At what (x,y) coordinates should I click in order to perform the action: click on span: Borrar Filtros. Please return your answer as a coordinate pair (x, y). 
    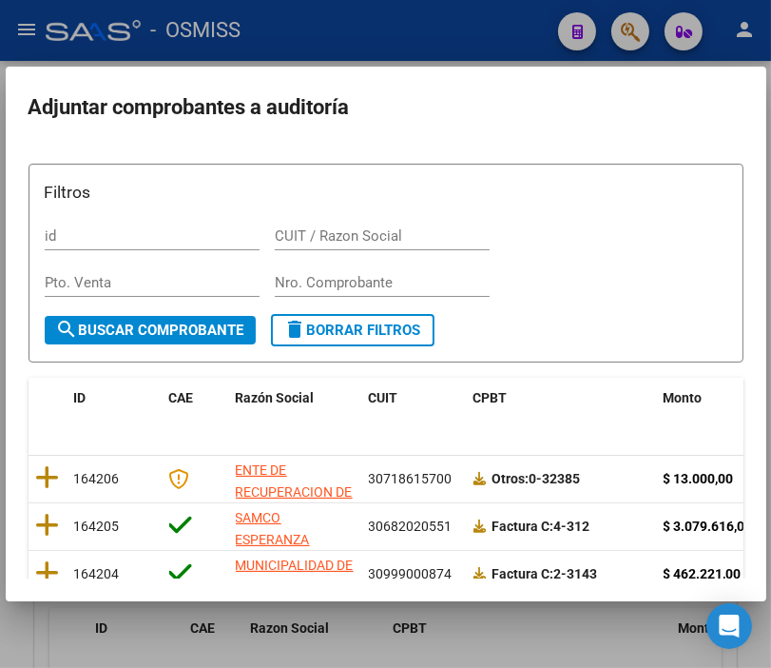
    Looking at the image, I should click on (353, 330).